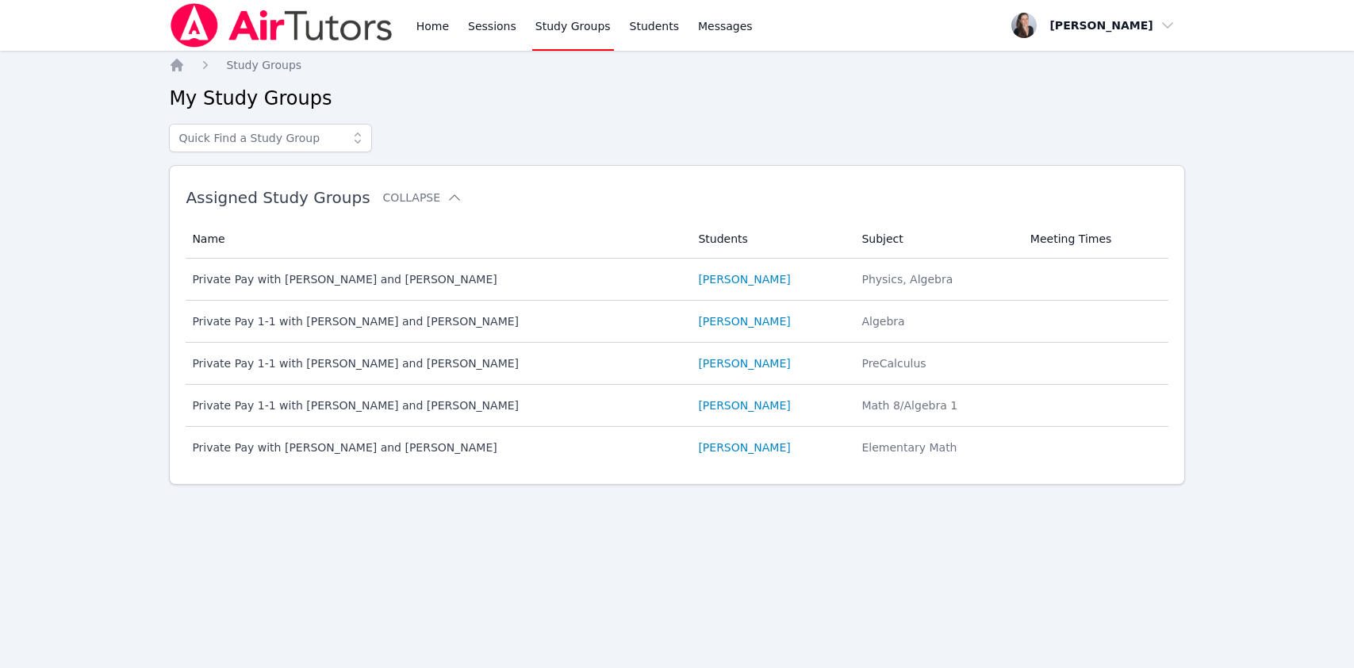  What do you see at coordinates (936, 279) in the screenshot?
I see `div: Physics, Algebra` at bounding box center [936, 279].